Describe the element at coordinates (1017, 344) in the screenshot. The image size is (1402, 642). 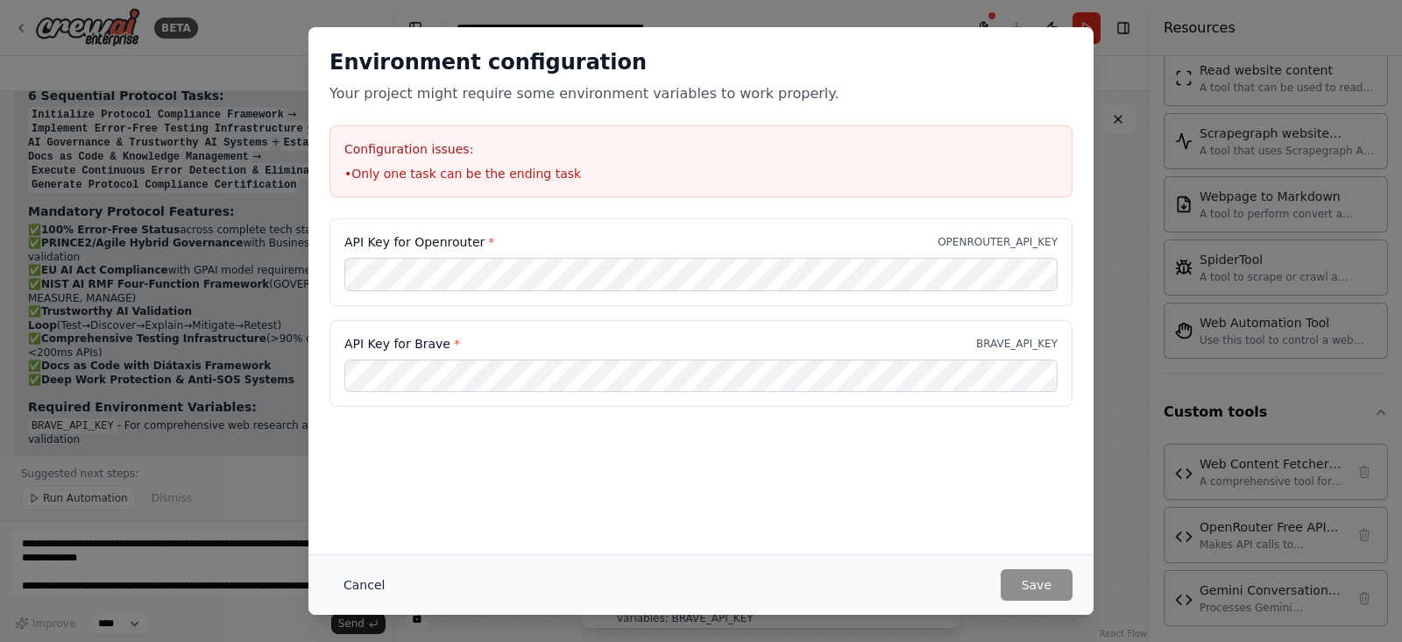
I see `p: BRAVE_API_KEY` at that location.